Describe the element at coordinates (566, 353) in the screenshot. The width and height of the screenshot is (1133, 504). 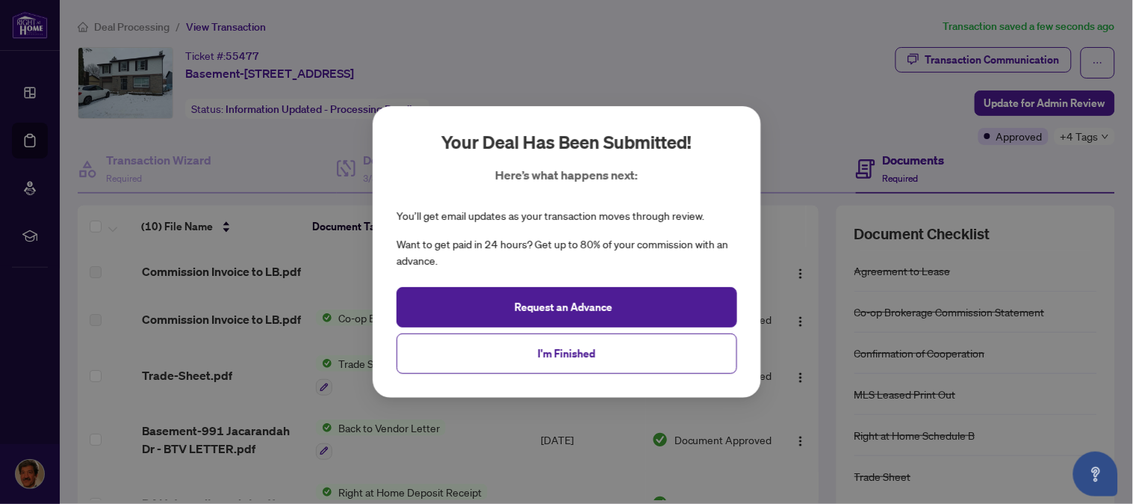
I see `span: I'm Finished` at that location.